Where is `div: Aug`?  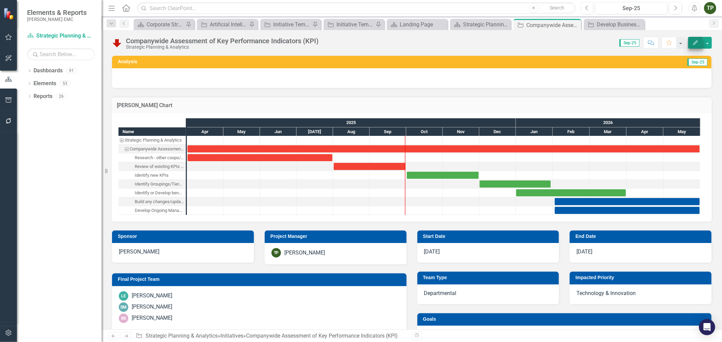 div: Aug is located at coordinates (351, 132).